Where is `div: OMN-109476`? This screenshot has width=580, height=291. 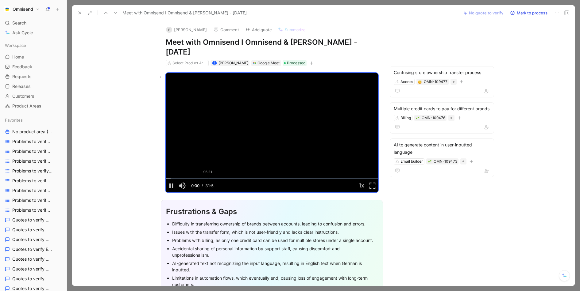 div: OMN-109476 is located at coordinates (433, 118).